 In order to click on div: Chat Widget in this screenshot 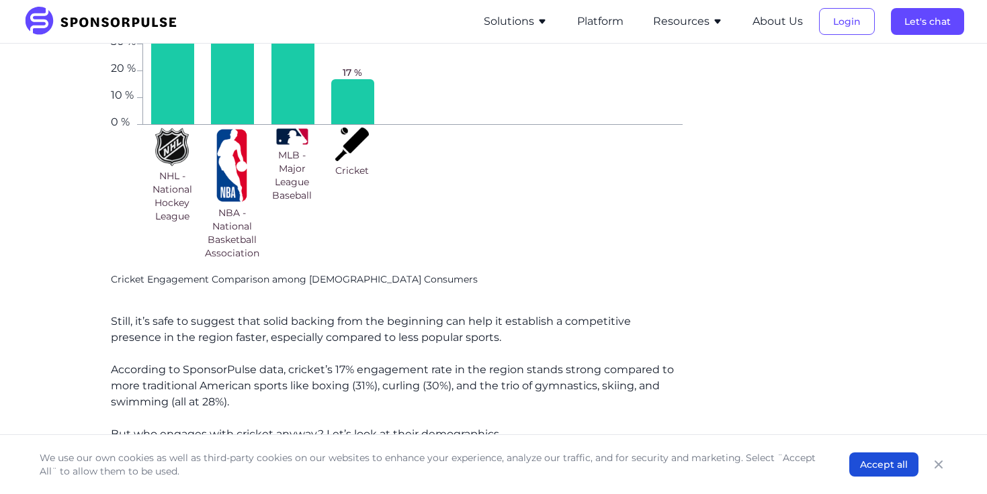, I will do `click(953, 462)`.